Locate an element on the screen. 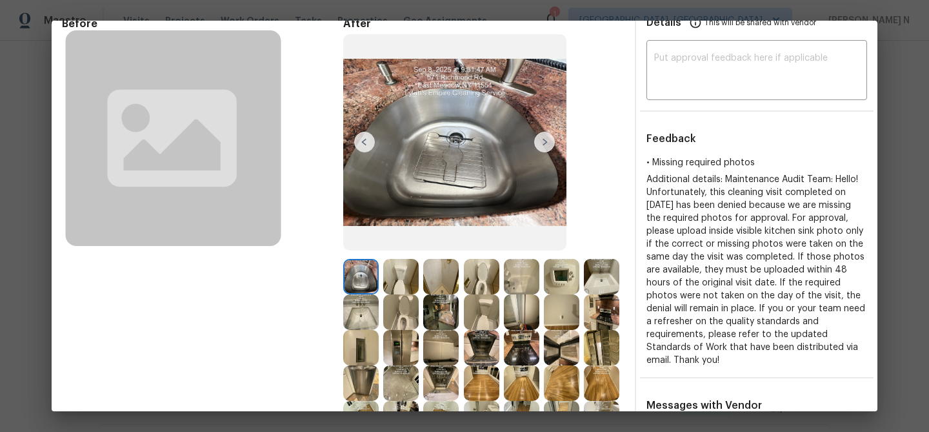 The height and width of the screenshot is (432, 929). span: • Missing required photos is located at coordinates (701, 163).